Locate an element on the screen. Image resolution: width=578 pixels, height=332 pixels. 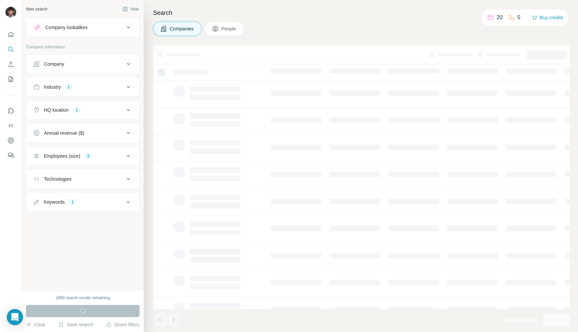
div: Industry is located at coordinates (52, 87).